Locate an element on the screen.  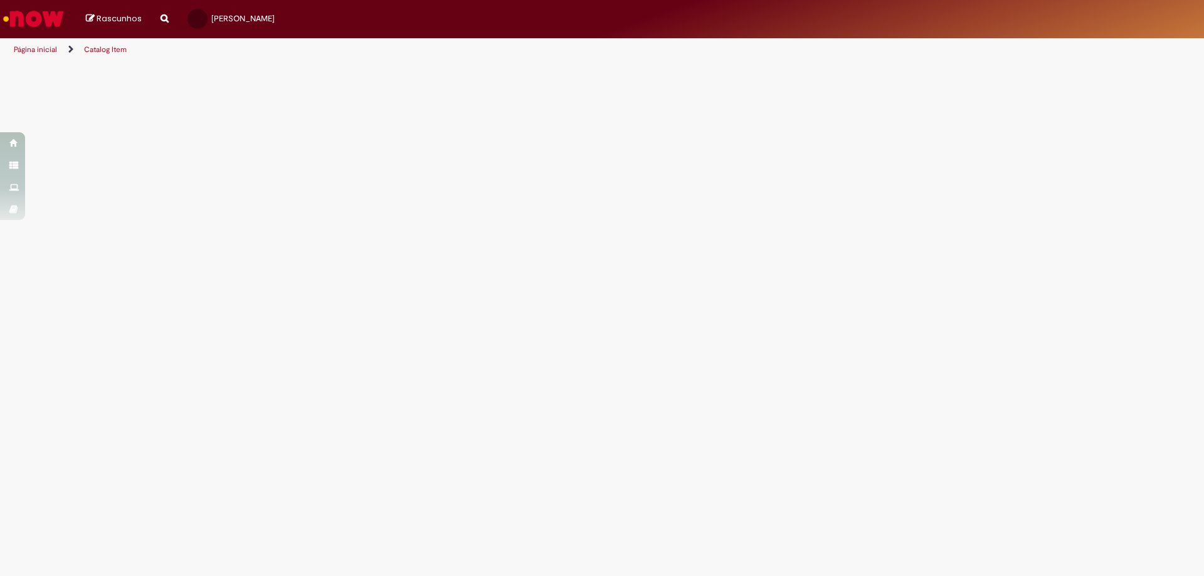
a: Página inicial is located at coordinates (35, 50).